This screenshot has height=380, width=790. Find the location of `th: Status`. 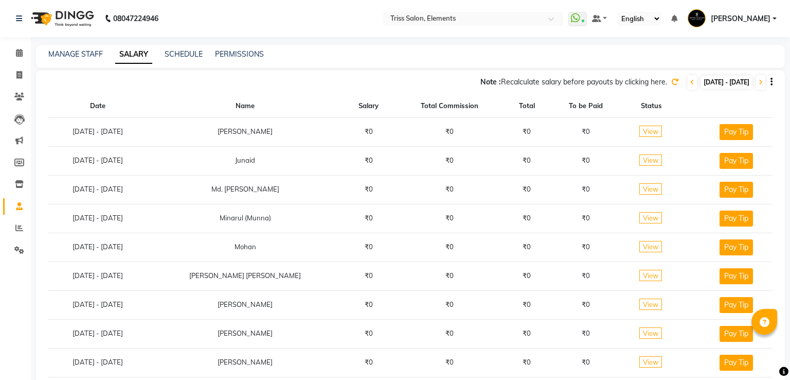

th: Status is located at coordinates (652, 106).